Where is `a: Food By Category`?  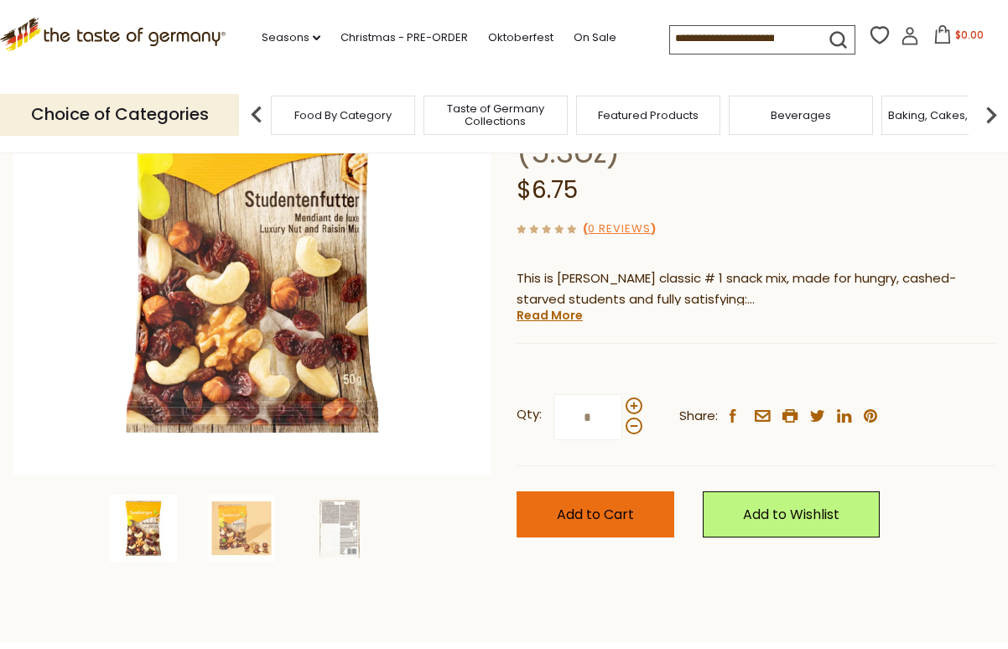 a: Food By Category is located at coordinates (343, 115).